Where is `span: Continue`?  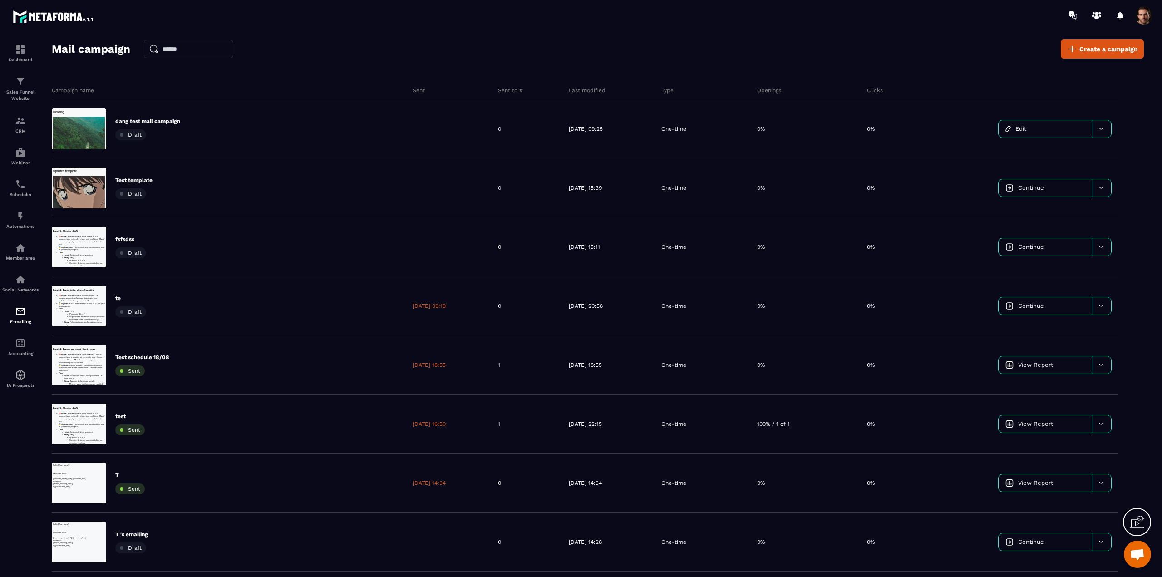 span: Continue is located at coordinates (1031, 306).